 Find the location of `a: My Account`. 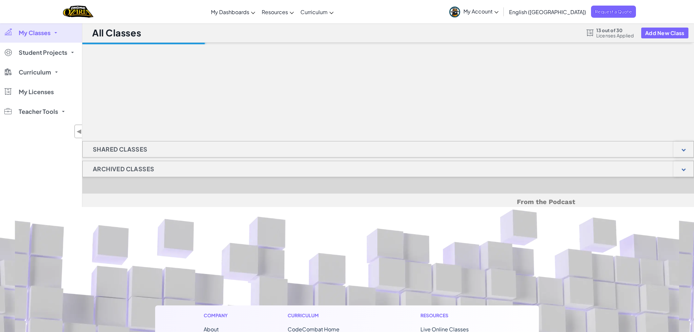

a: My Account is located at coordinates (474, 11).